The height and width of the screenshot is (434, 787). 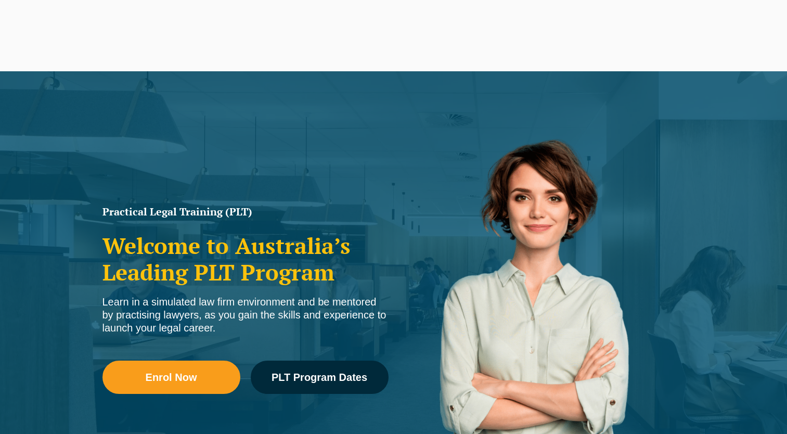 What do you see at coordinates (320, 377) in the screenshot?
I see `span: PLT Program Dates` at bounding box center [320, 377].